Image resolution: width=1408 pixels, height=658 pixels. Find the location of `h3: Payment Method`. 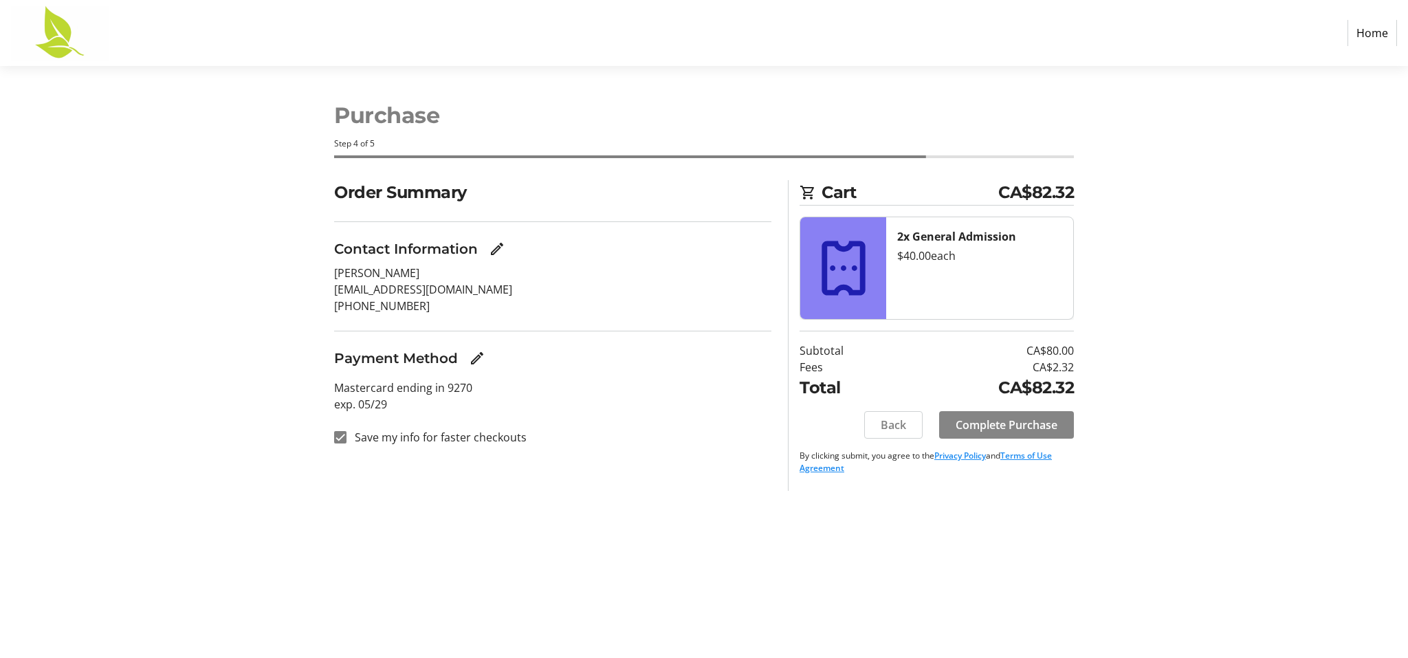

h3: Payment Method is located at coordinates (396, 358).